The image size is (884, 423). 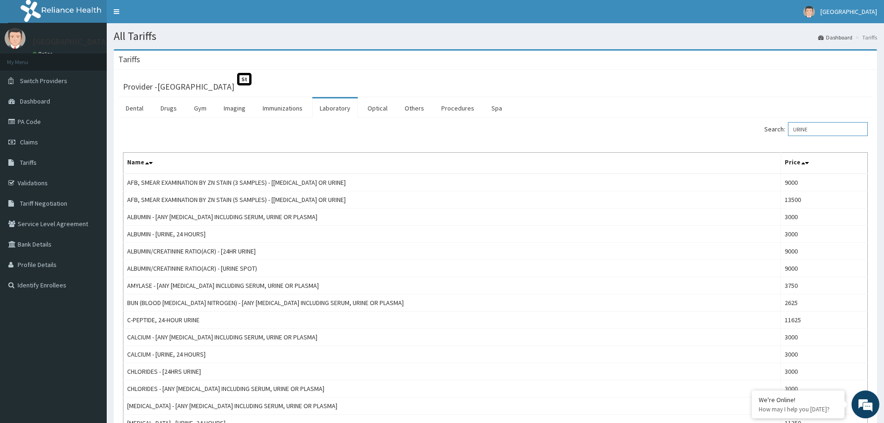 I want to click on a: Imaging, so click(x=234, y=108).